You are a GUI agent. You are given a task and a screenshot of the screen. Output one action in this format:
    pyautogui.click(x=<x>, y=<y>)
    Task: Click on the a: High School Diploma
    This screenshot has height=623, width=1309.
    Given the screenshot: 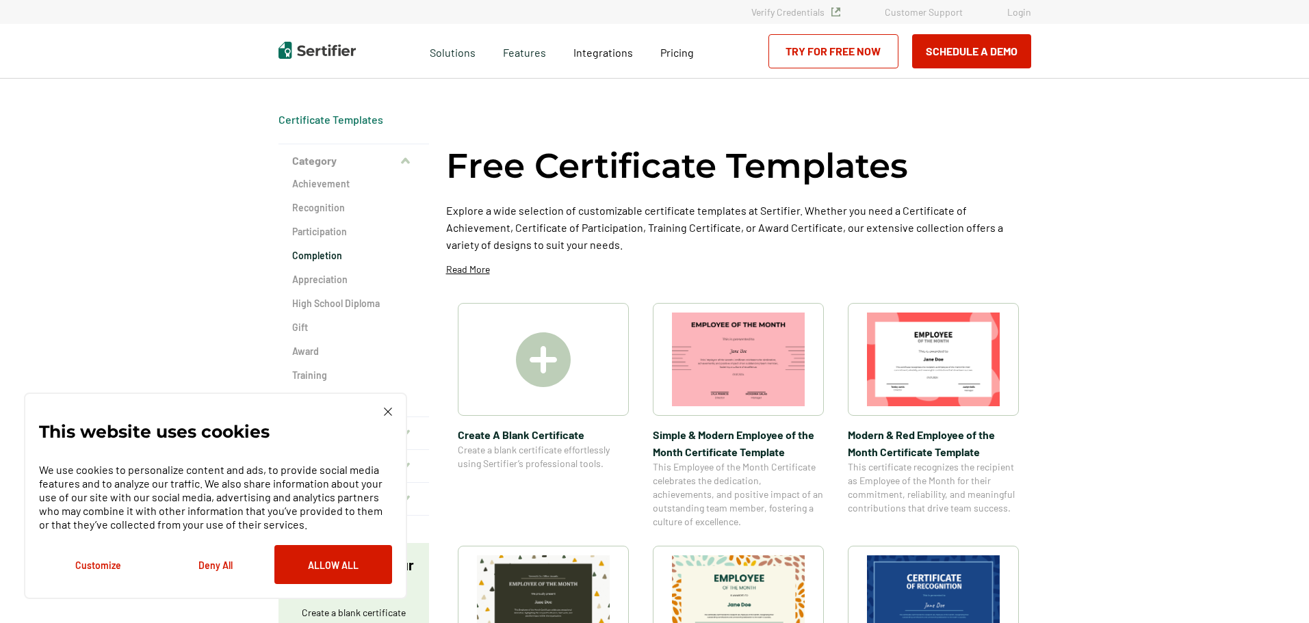 What is the action you would take?
    pyautogui.click(x=354, y=304)
    